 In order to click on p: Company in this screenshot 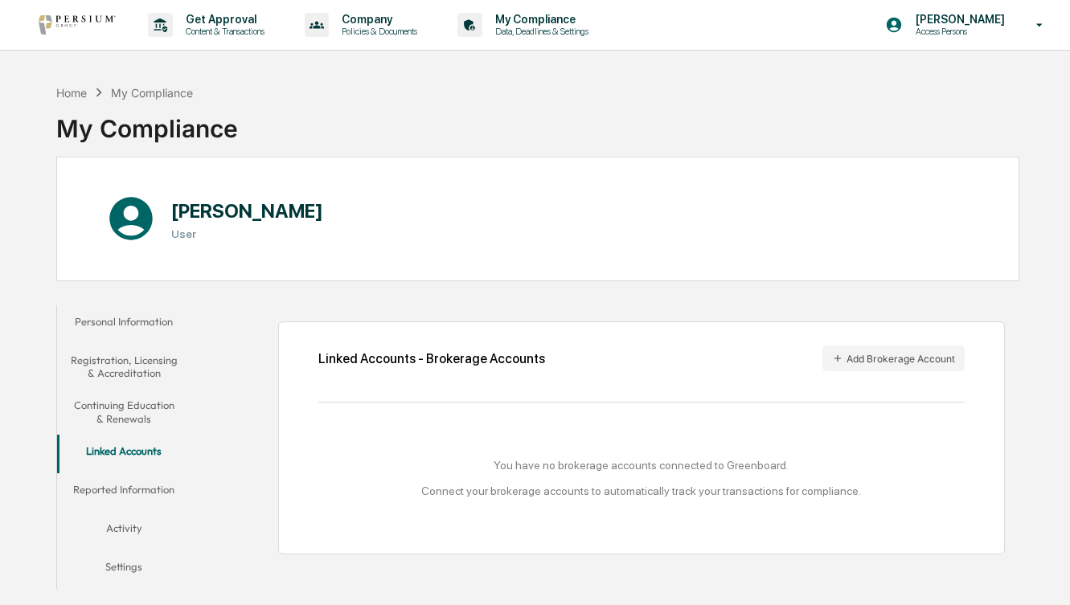, I will do `click(377, 19)`.